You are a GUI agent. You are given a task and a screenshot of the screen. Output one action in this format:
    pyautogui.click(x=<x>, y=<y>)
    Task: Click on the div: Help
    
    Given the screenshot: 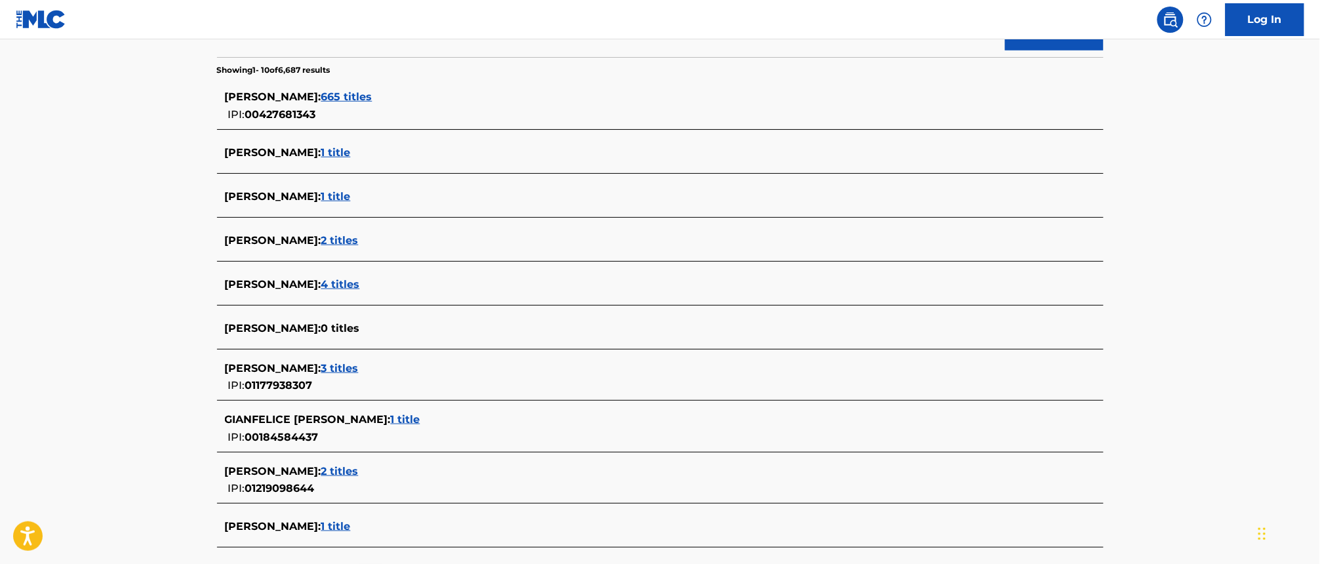 What is the action you would take?
    pyautogui.click(x=1204, y=20)
    